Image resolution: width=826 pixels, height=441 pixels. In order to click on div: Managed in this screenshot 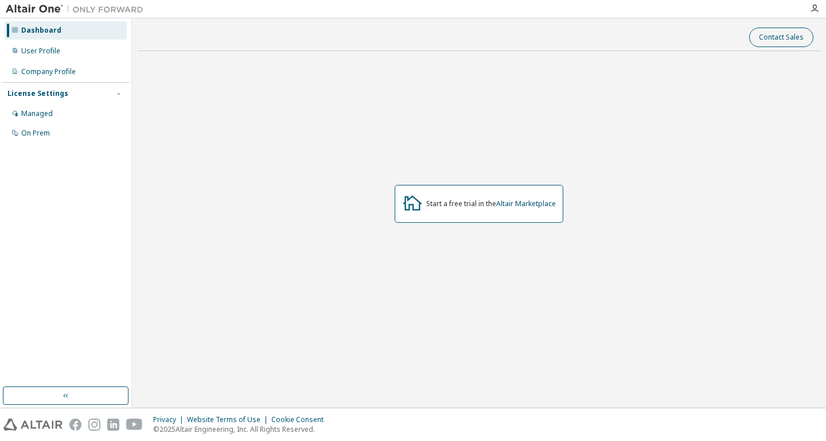, I will do `click(37, 114)`.